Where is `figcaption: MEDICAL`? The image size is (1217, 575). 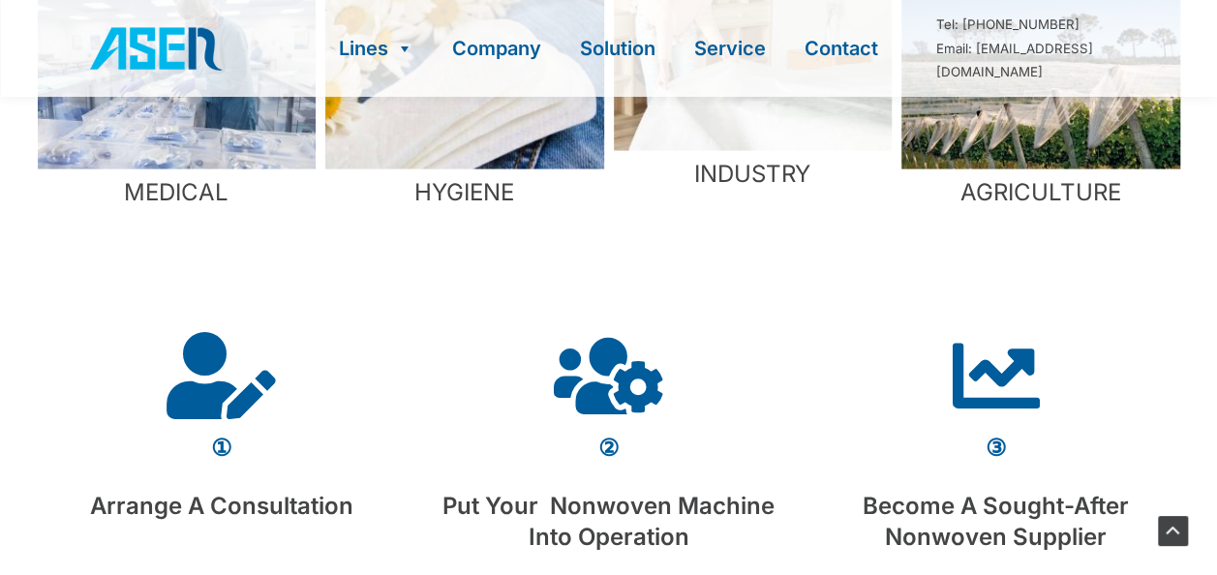 figcaption: MEDICAL is located at coordinates (177, 193).